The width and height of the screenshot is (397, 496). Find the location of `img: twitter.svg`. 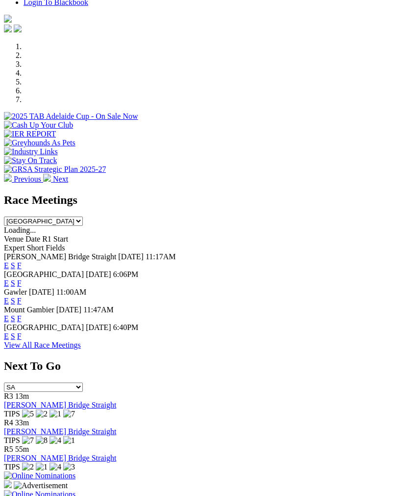

img: twitter.svg is located at coordinates (18, 28).